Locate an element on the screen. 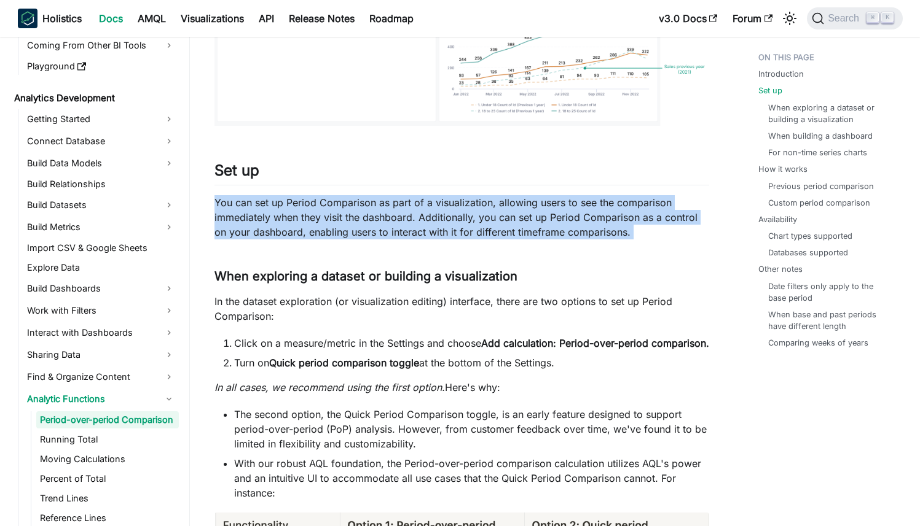 The image size is (920, 526). li: Click on a measure/metric in the Settings and choose is located at coordinates (471, 343).